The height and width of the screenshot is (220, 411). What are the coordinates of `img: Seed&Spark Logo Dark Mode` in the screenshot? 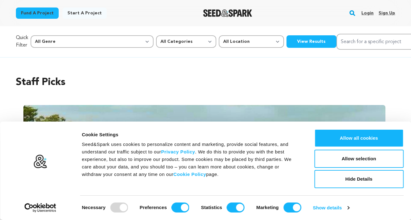 It's located at (227, 13).